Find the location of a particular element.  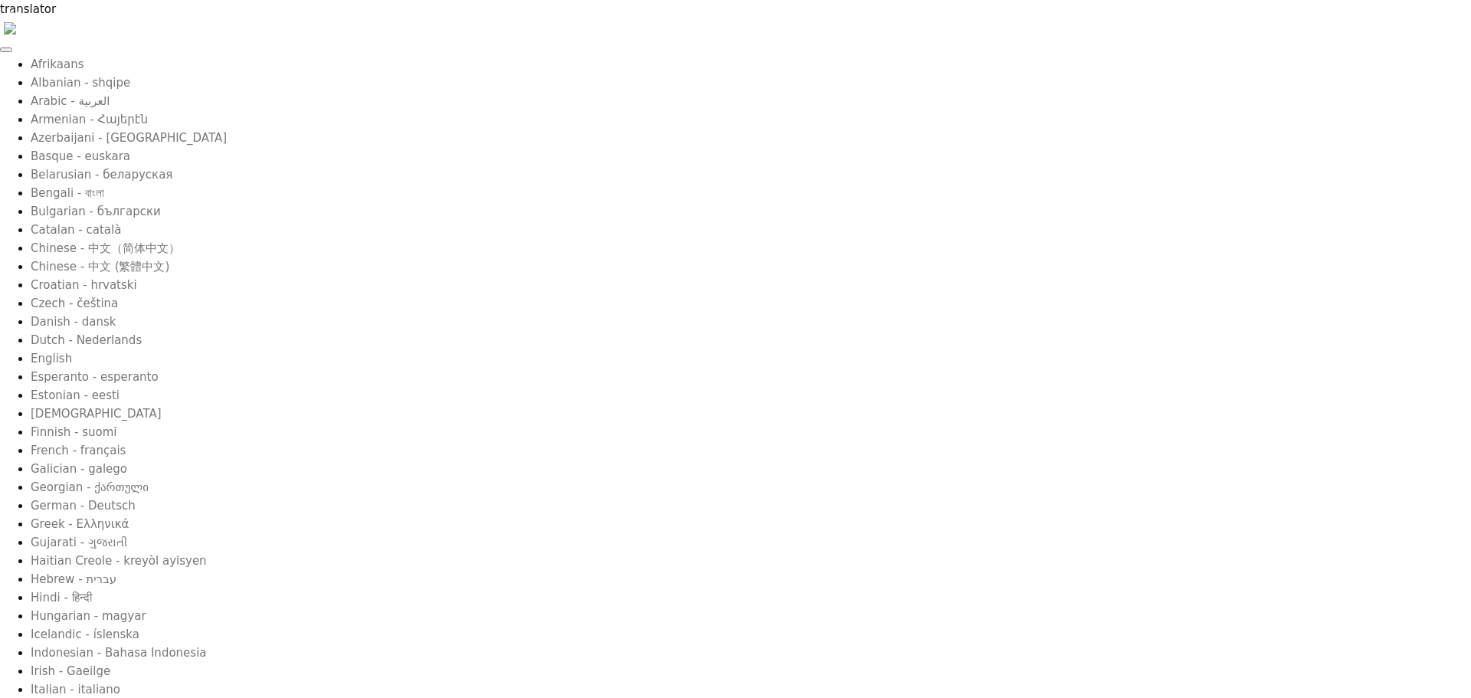

a: Esperanto - esperanto is located at coordinates (94, 377).